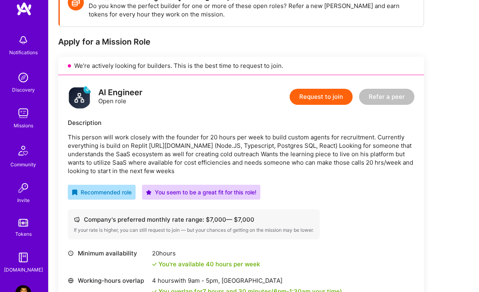 The width and height of the screenshot is (479, 292). I want to click on button: Refer a peer, so click(387, 97).